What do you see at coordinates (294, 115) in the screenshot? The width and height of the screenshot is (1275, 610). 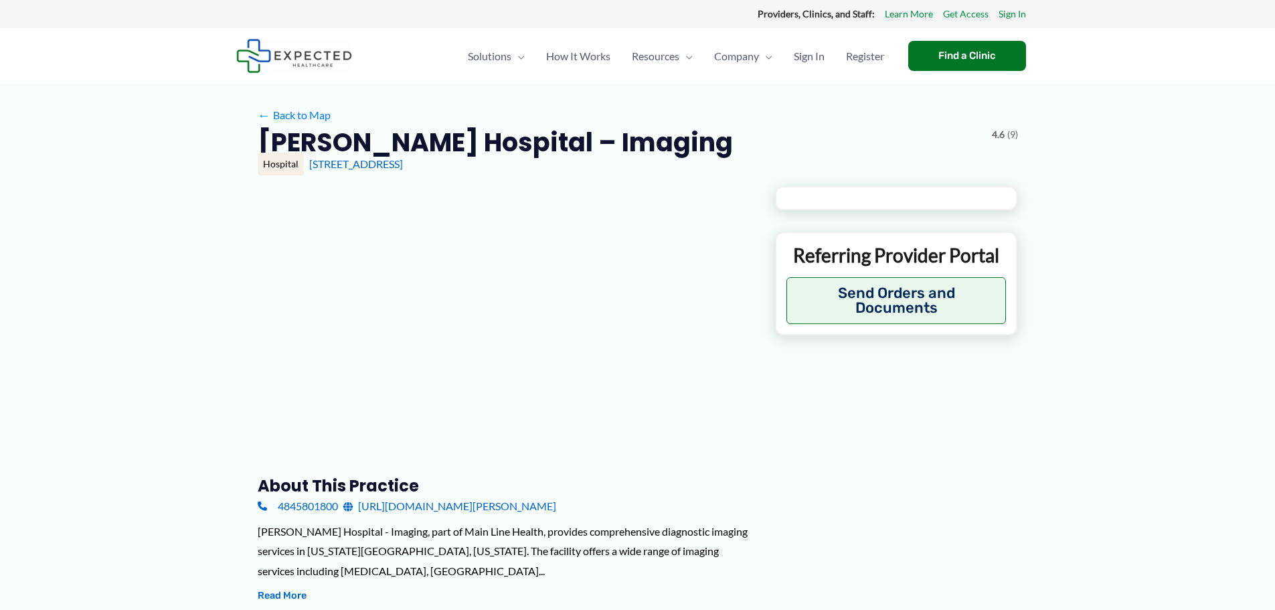 I see `a: ←Back to Map` at bounding box center [294, 115].